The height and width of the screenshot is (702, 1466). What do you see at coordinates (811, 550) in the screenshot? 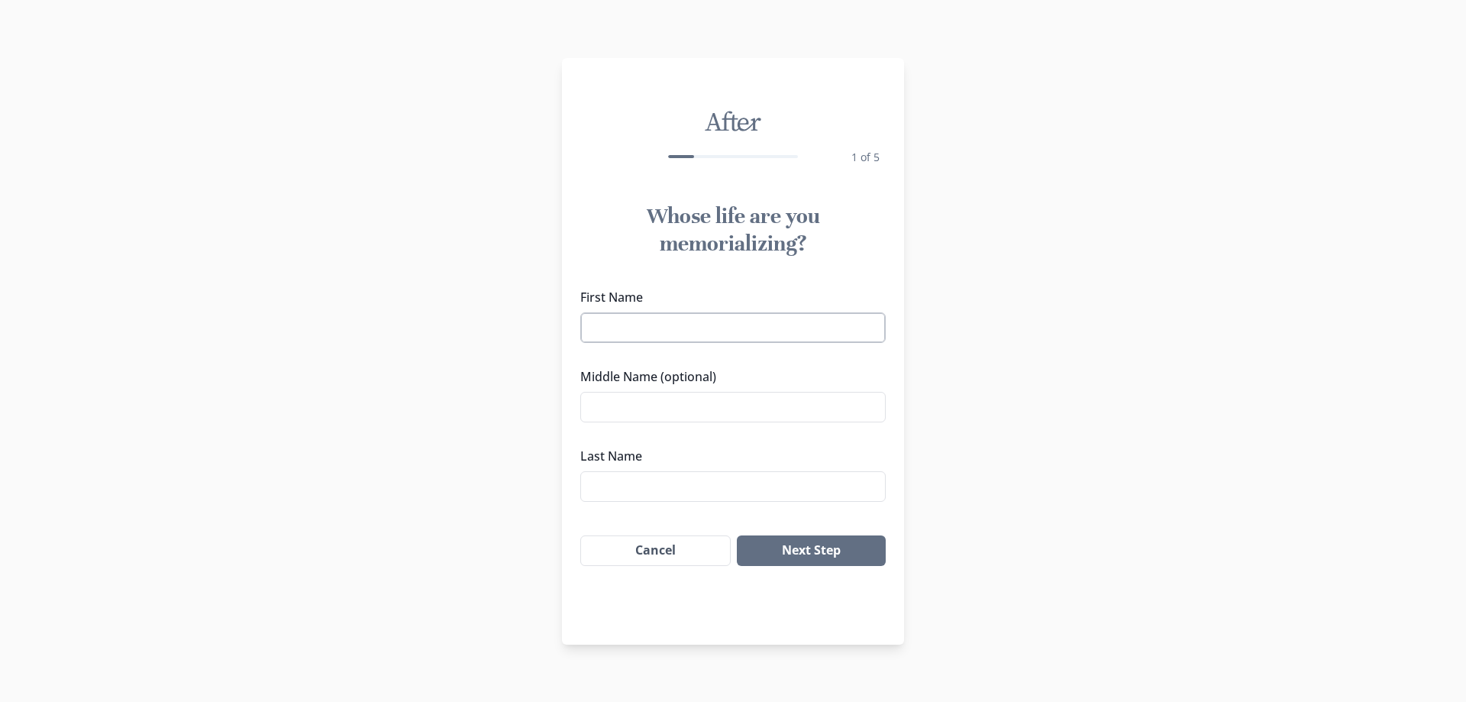
I see `button: Next Step` at bounding box center [811, 550].